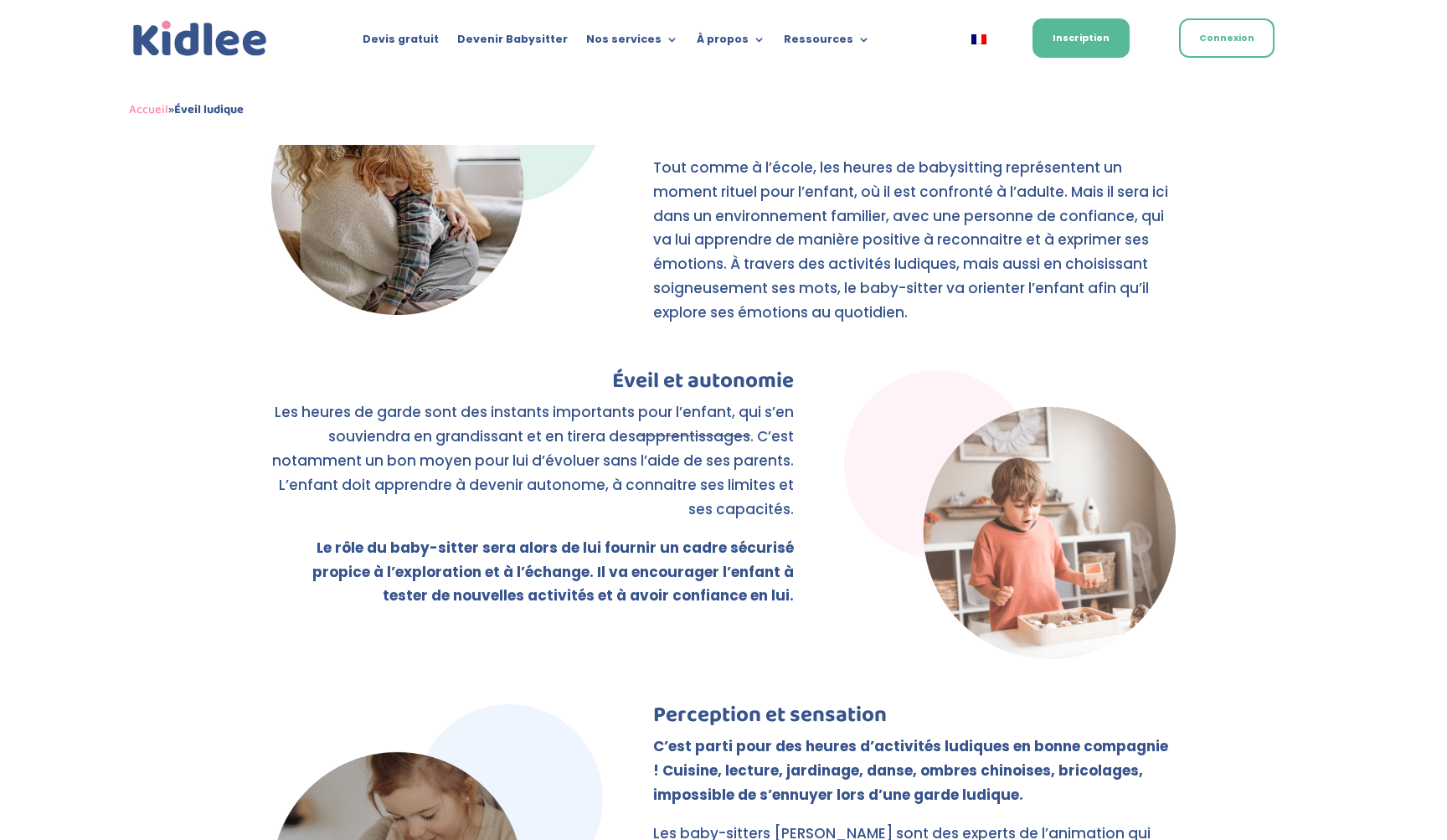 This screenshot has width=1447, height=840. What do you see at coordinates (826, 43) in the screenshot?
I see `a: Ressources` at bounding box center [826, 43].